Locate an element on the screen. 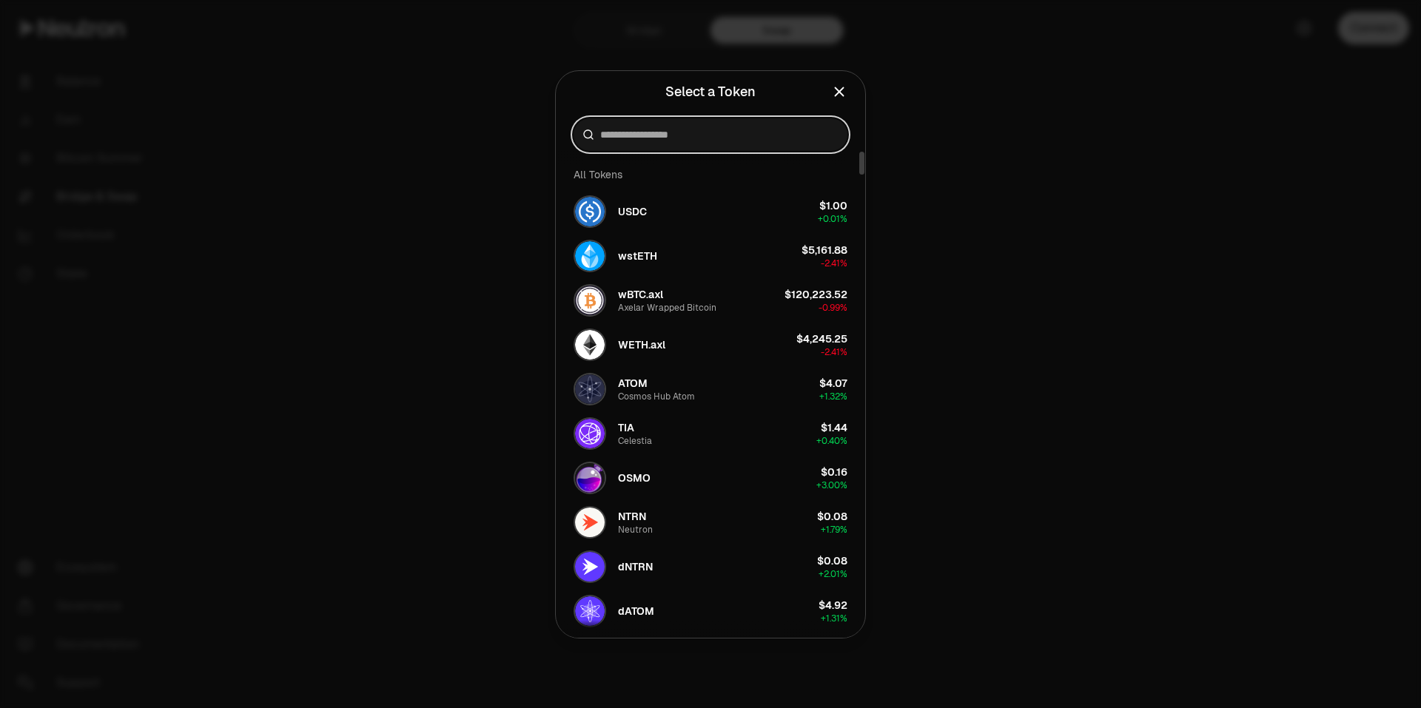  button: TIA LogoTIACelestia$1.44+0.40% is located at coordinates (710, 434).